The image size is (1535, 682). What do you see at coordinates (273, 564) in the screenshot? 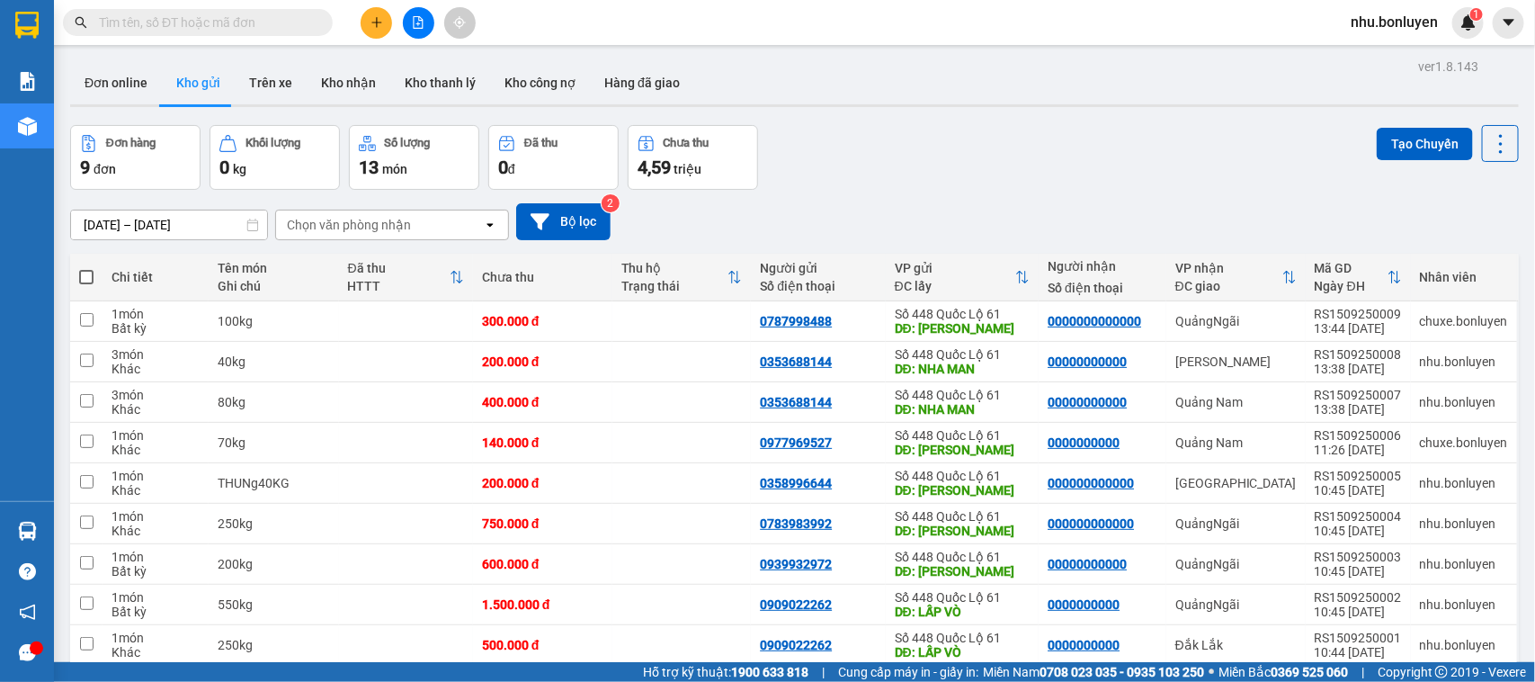
I see `div: 200kg` at bounding box center [273, 564].